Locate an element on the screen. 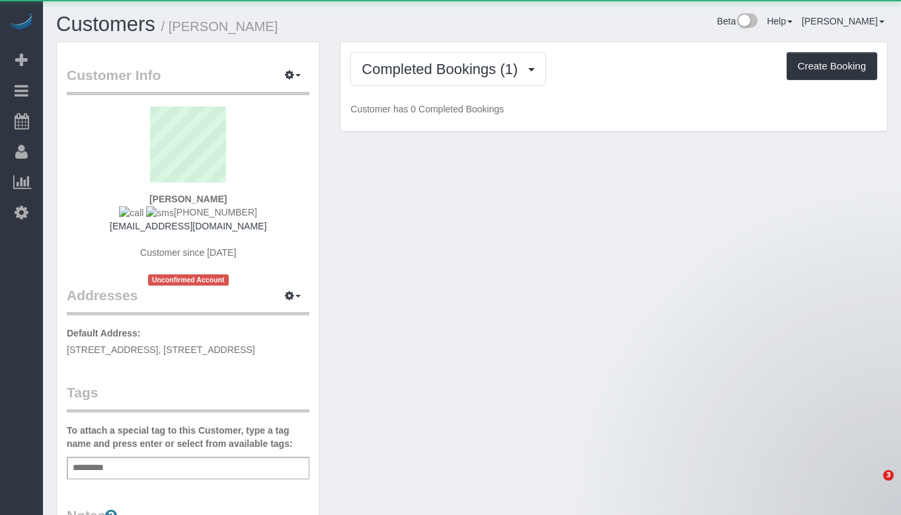  p: Customer has 0 Completed Bookings is located at coordinates (613, 109).